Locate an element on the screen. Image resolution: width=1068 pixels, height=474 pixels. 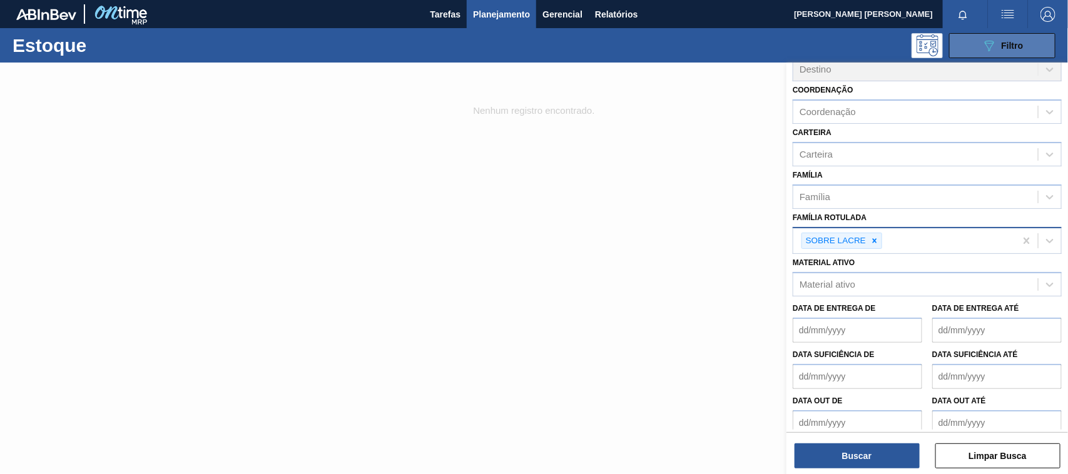
label: Data suficiência de is located at coordinates (833, 355).